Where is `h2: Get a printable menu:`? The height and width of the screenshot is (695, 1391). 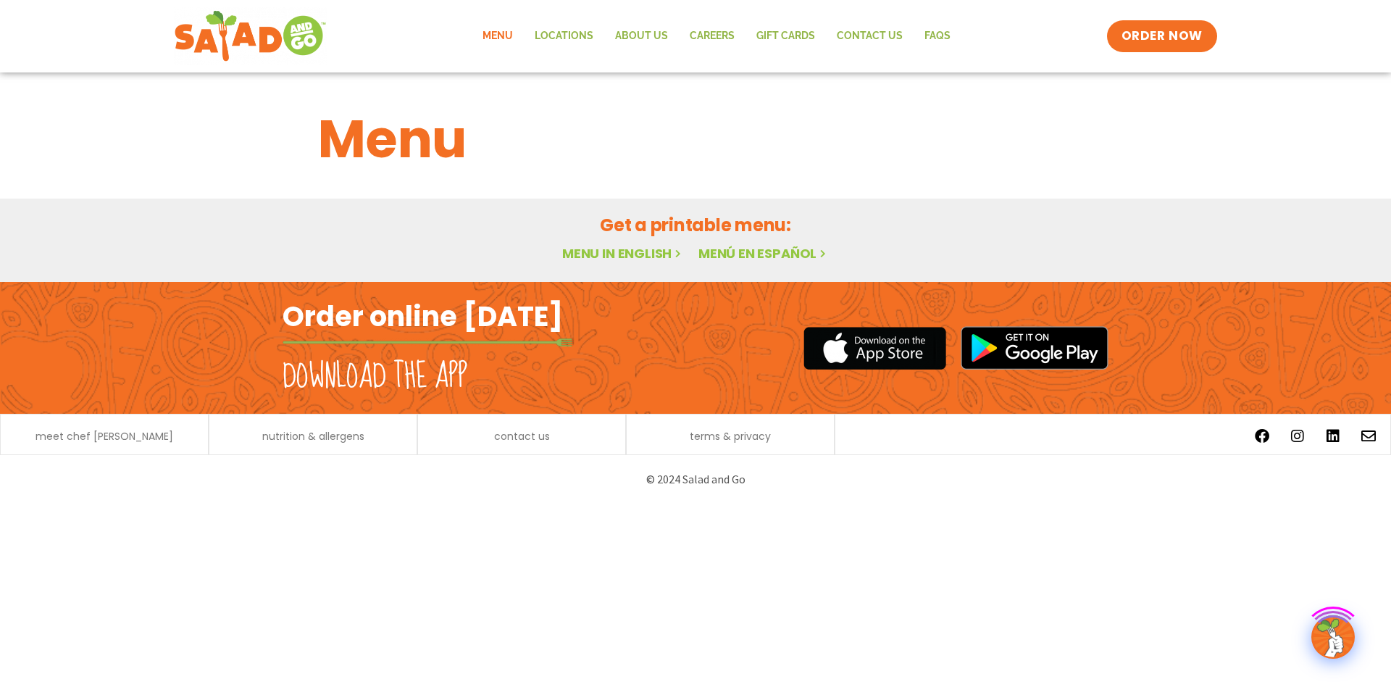 h2: Get a printable menu: is located at coordinates (695, 225).